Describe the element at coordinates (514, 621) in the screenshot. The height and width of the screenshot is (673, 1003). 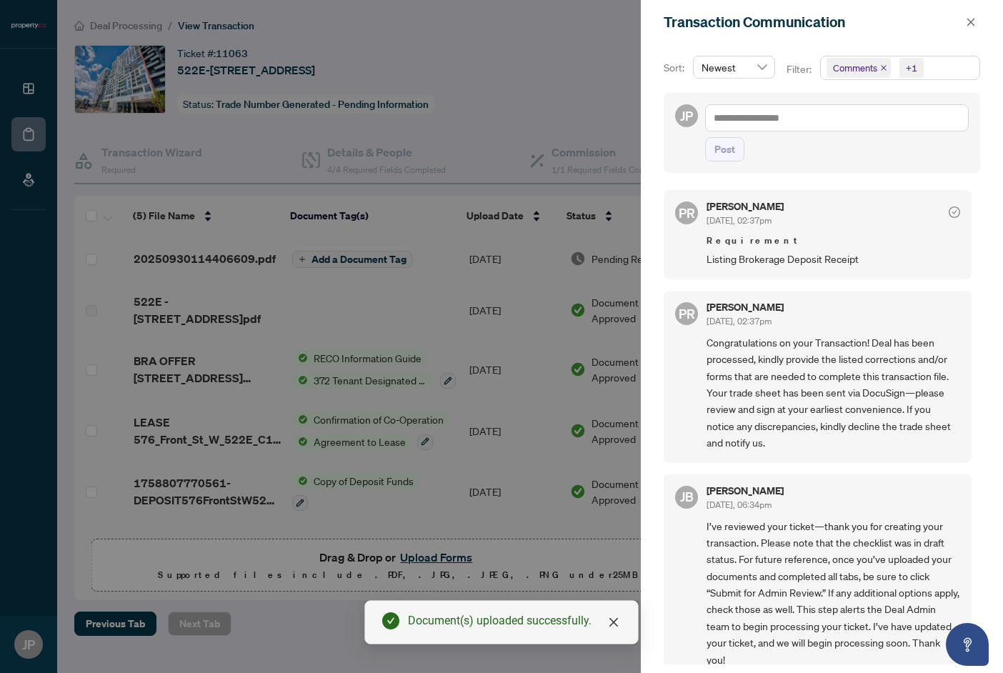
I see `div: Document(s) uploaded successfully.` at that location.